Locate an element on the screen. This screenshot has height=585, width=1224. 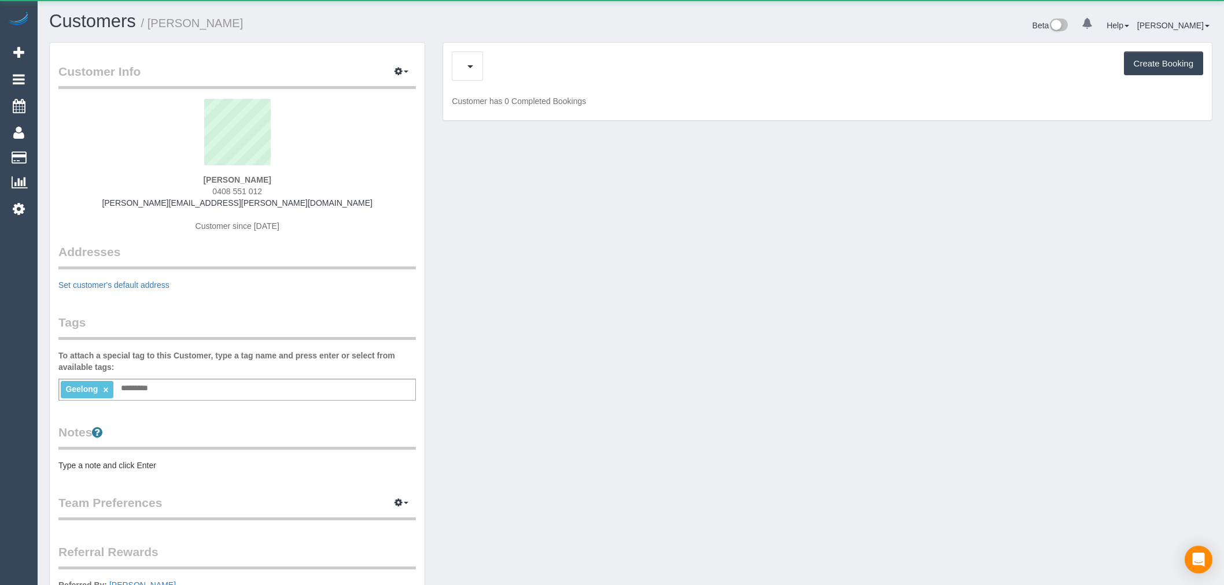
label: To attach a special tag to this Customer, type a tag name and press enter or select from availabl... is located at coordinates (237, 361).